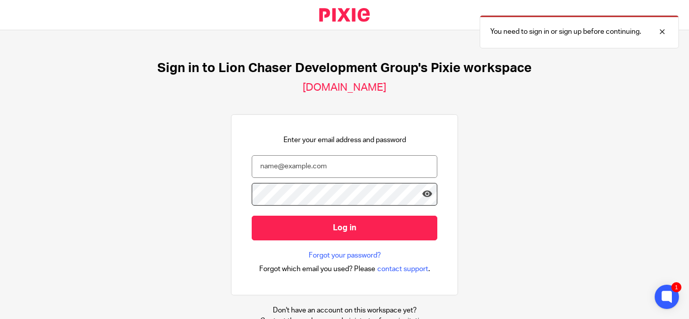 The image size is (689, 319). I want to click on input: Log in, so click(344, 228).